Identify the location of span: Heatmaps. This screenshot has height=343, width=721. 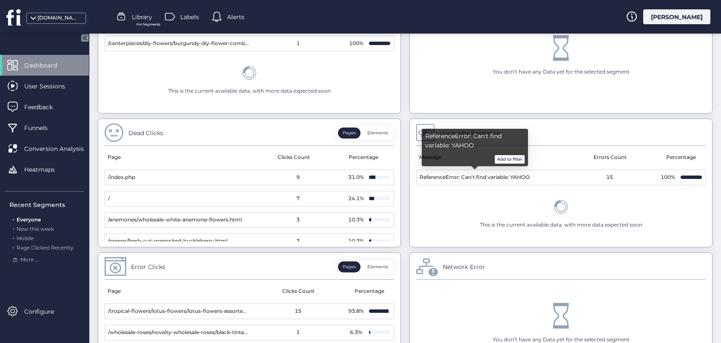
(46, 170).